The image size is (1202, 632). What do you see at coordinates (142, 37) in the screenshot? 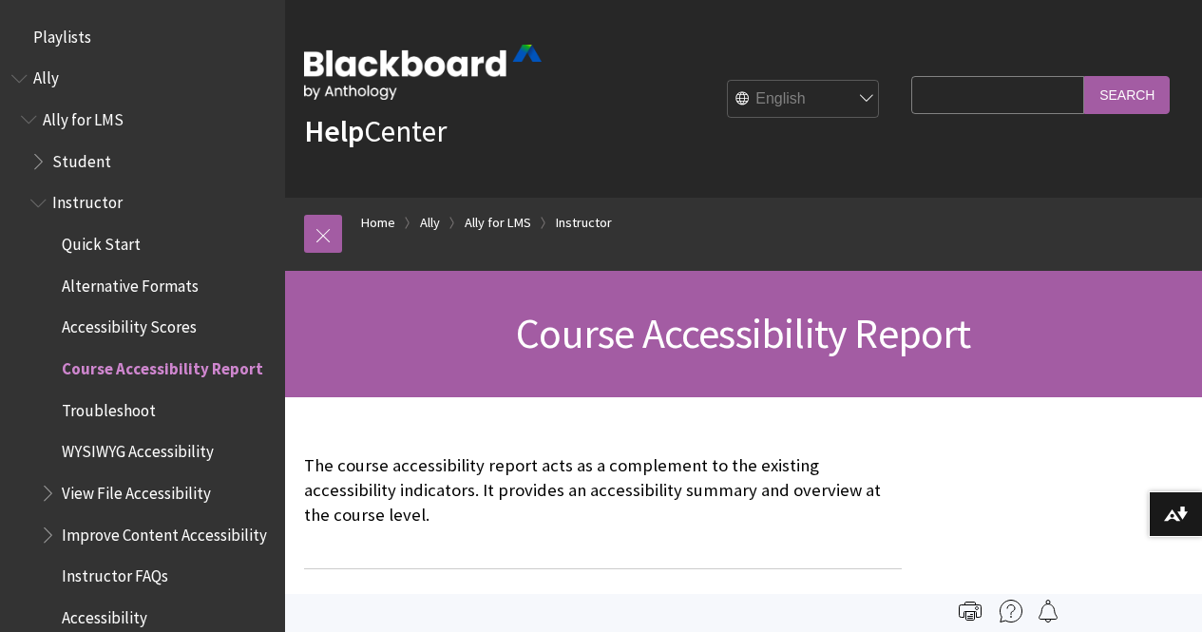
I see `nav: Book outline for Playlists` at bounding box center [142, 37].